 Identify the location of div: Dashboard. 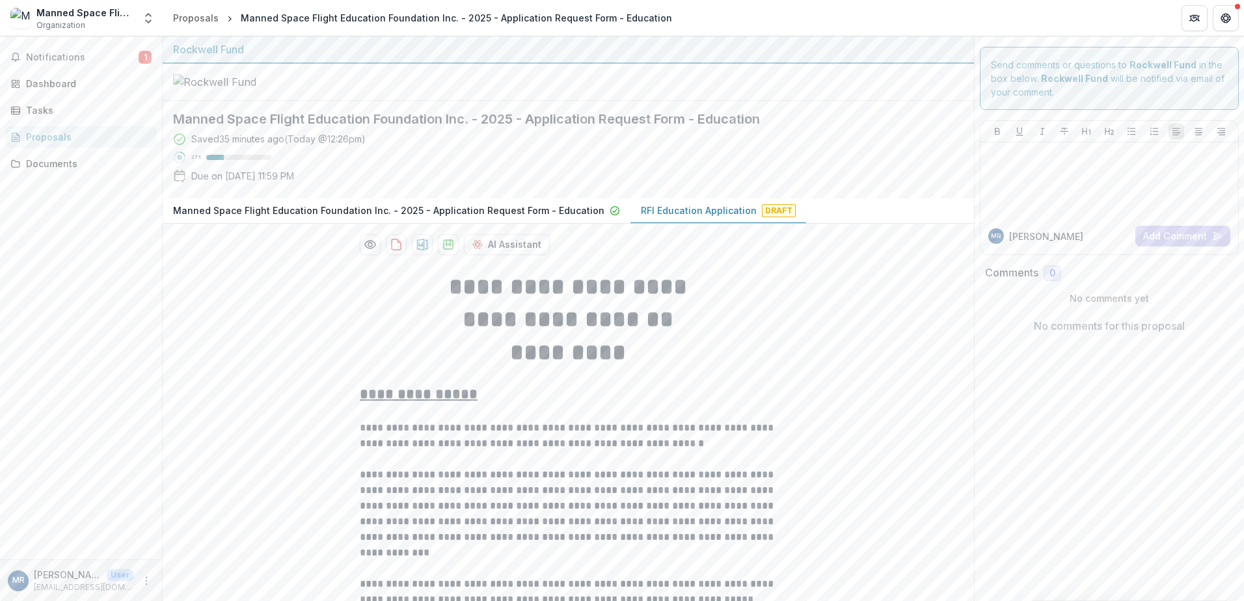
(86, 83).